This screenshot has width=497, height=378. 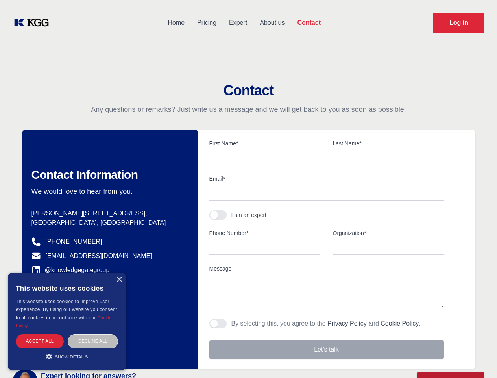 What do you see at coordinates (109, 175) in the screenshot?
I see `h2: Contact Information` at bounding box center [109, 175].